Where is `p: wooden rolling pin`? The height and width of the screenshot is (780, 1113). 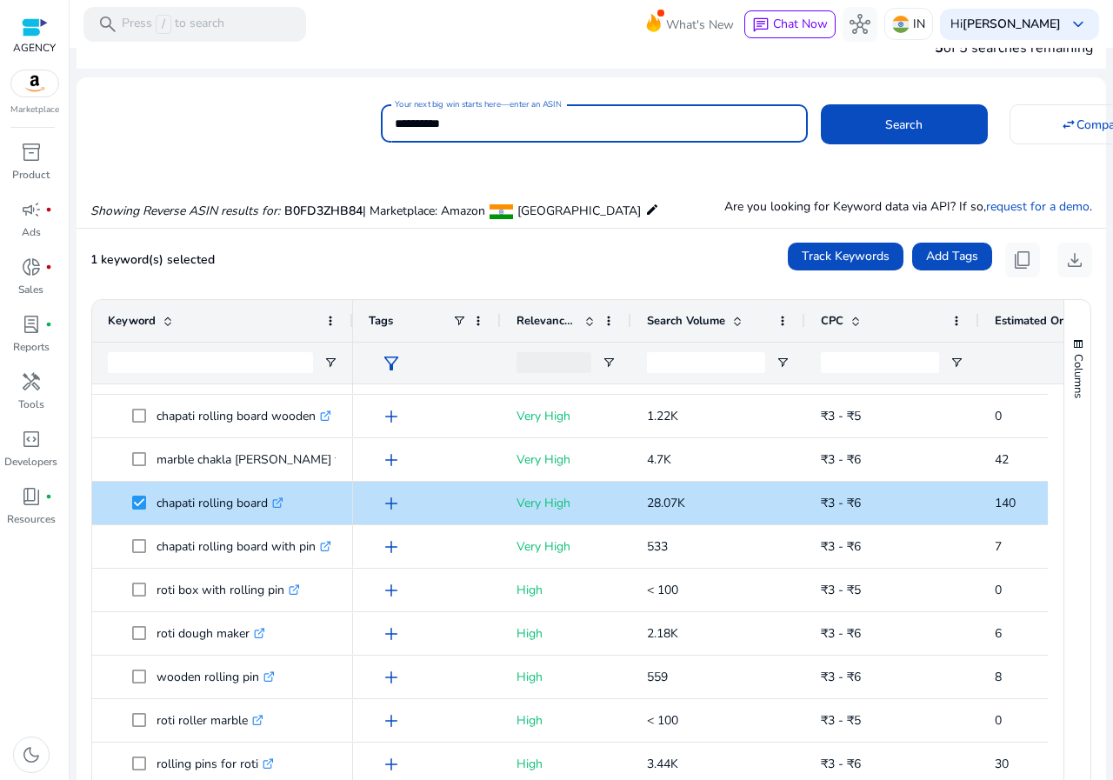
p: wooden rolling pin is located at coordinates (216, 676).